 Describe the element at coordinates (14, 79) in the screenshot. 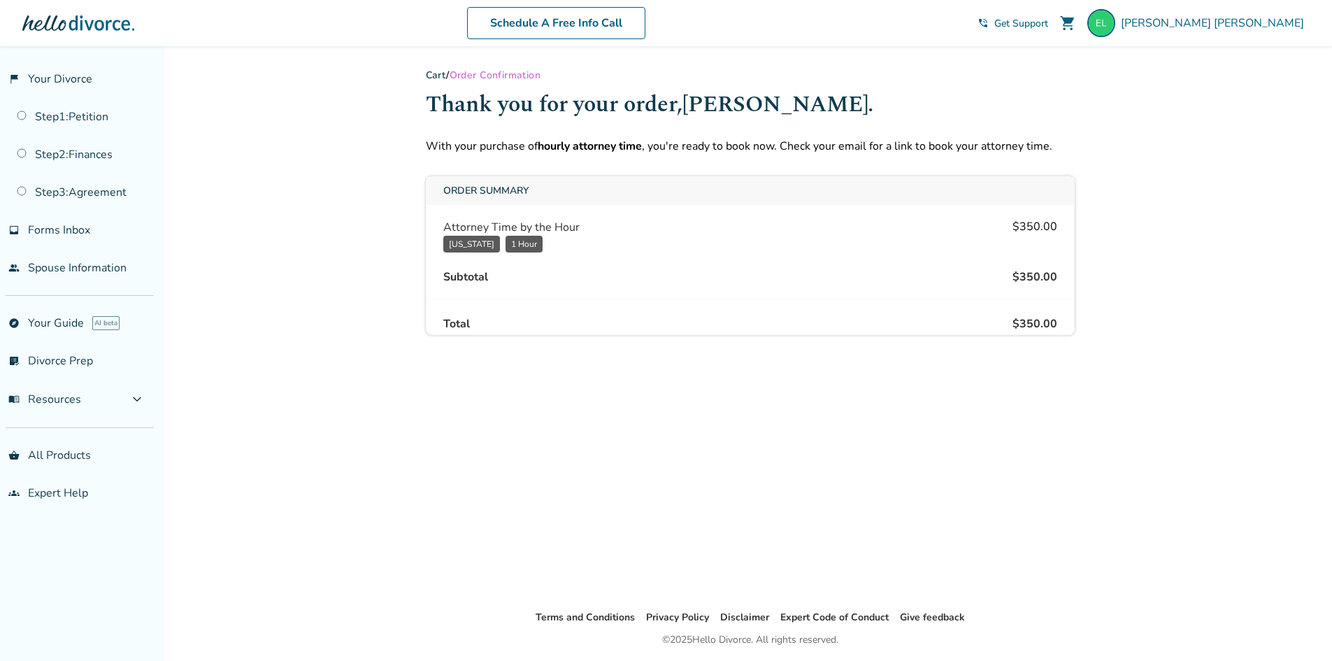

I see `span: flag_2` at that location.